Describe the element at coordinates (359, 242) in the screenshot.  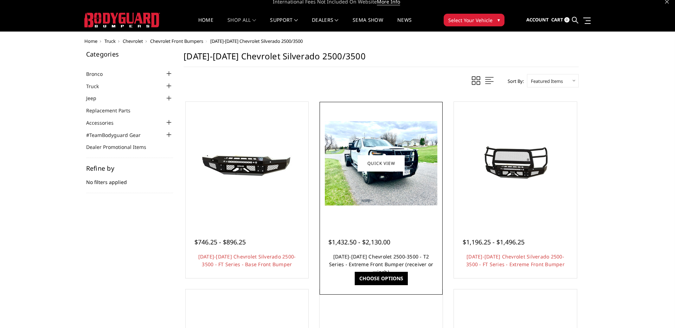
I see `span: $1,432.50 - $2,130.00` at that location.